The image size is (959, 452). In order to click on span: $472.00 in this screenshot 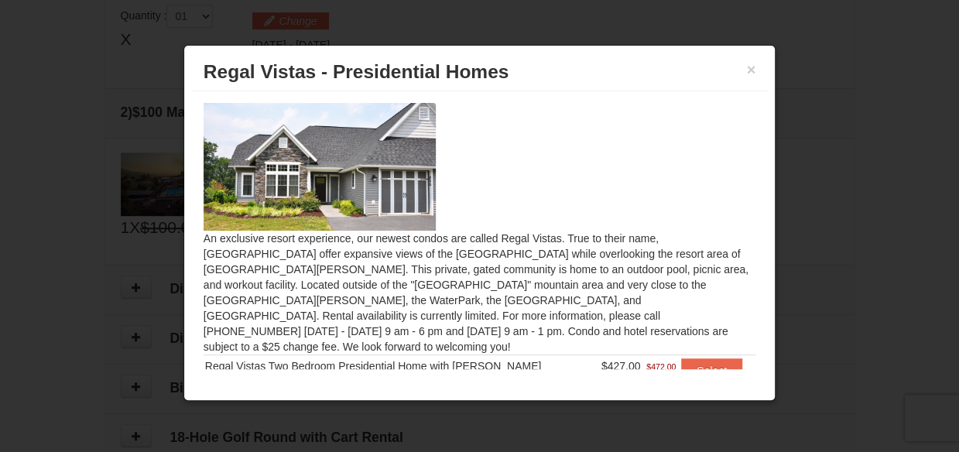, I will do `click(661, 367)`.